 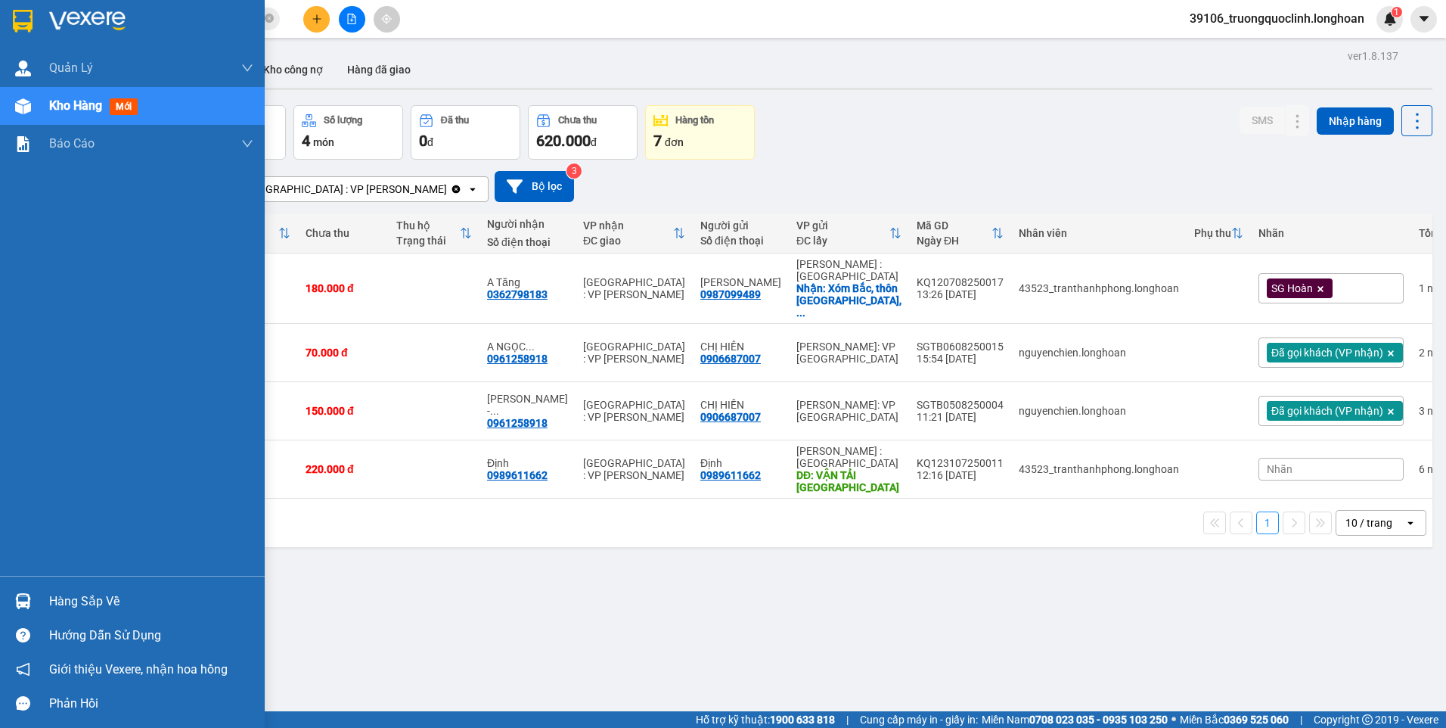 What do you see at coordinates (449, 189) in the screenshot?
I see `input: Selected Hà Nội : VP Hoàng Mai.` at bounding box center [449, 189].